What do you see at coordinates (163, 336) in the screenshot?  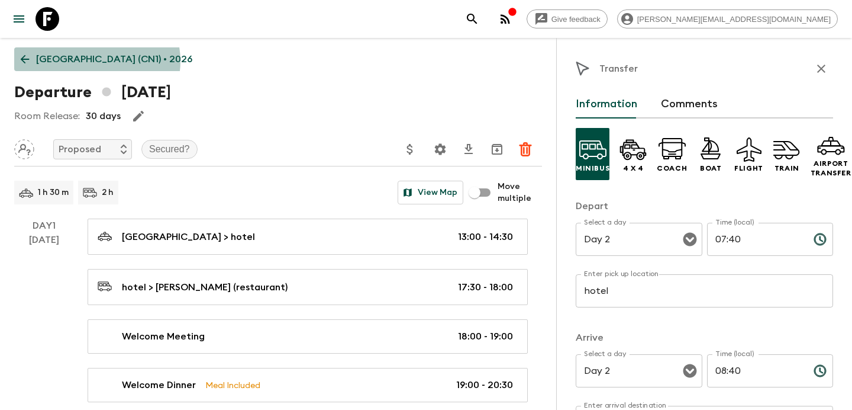 I see `p: Welcome Meeting` at bounding box center [163, 336].